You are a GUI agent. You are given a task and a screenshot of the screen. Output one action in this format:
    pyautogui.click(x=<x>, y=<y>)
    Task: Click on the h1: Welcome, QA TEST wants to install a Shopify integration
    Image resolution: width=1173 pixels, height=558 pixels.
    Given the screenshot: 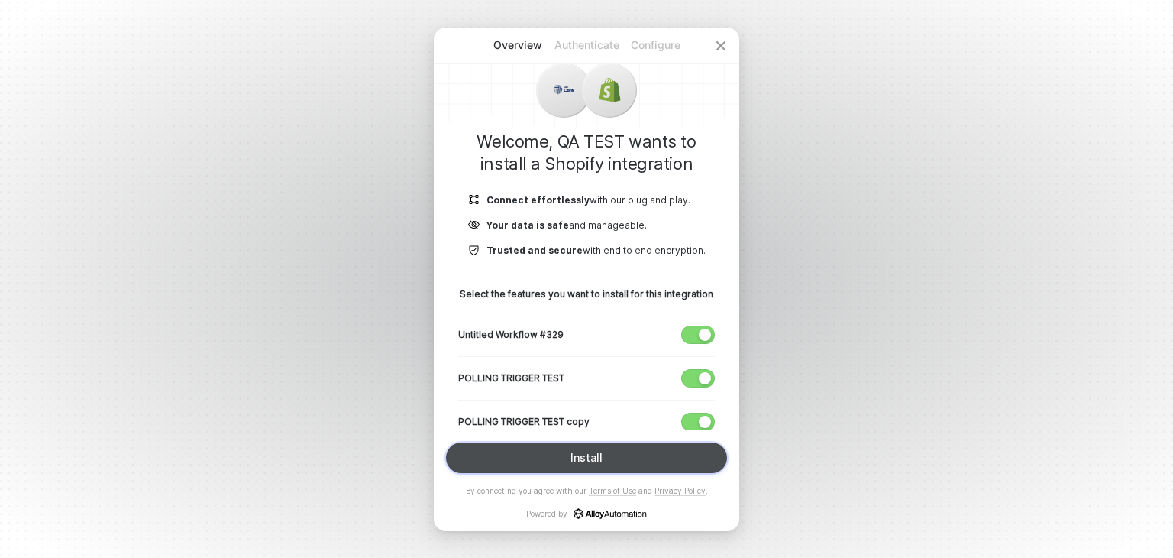 What is the action you would take?
    pyautogui.click(x=587, y=153)
    